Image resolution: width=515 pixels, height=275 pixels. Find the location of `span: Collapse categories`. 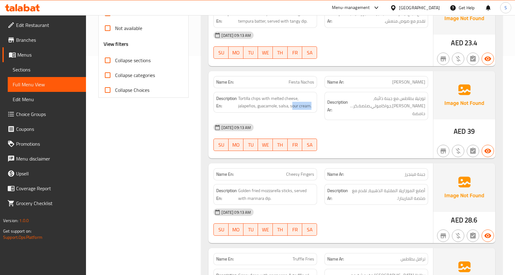

span: Collapse categories is located at coordinates (135, 75).